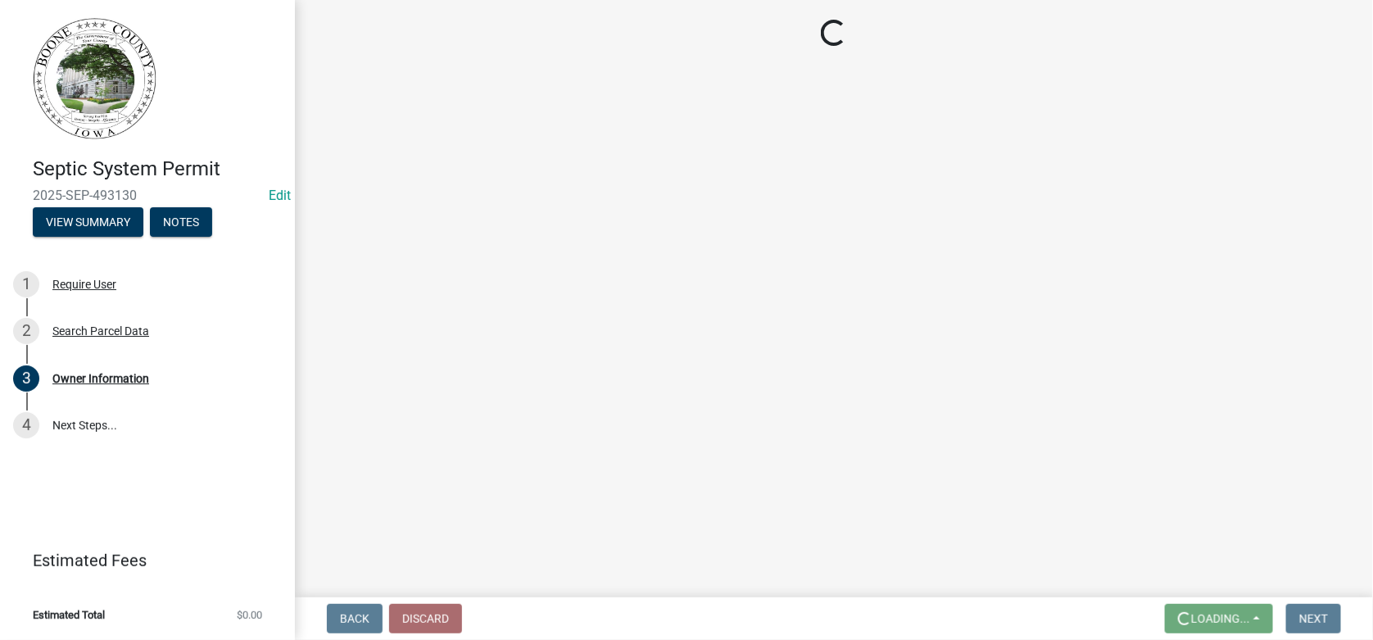  I want to click on img: Boone County, Iowa, so click(95, 79).